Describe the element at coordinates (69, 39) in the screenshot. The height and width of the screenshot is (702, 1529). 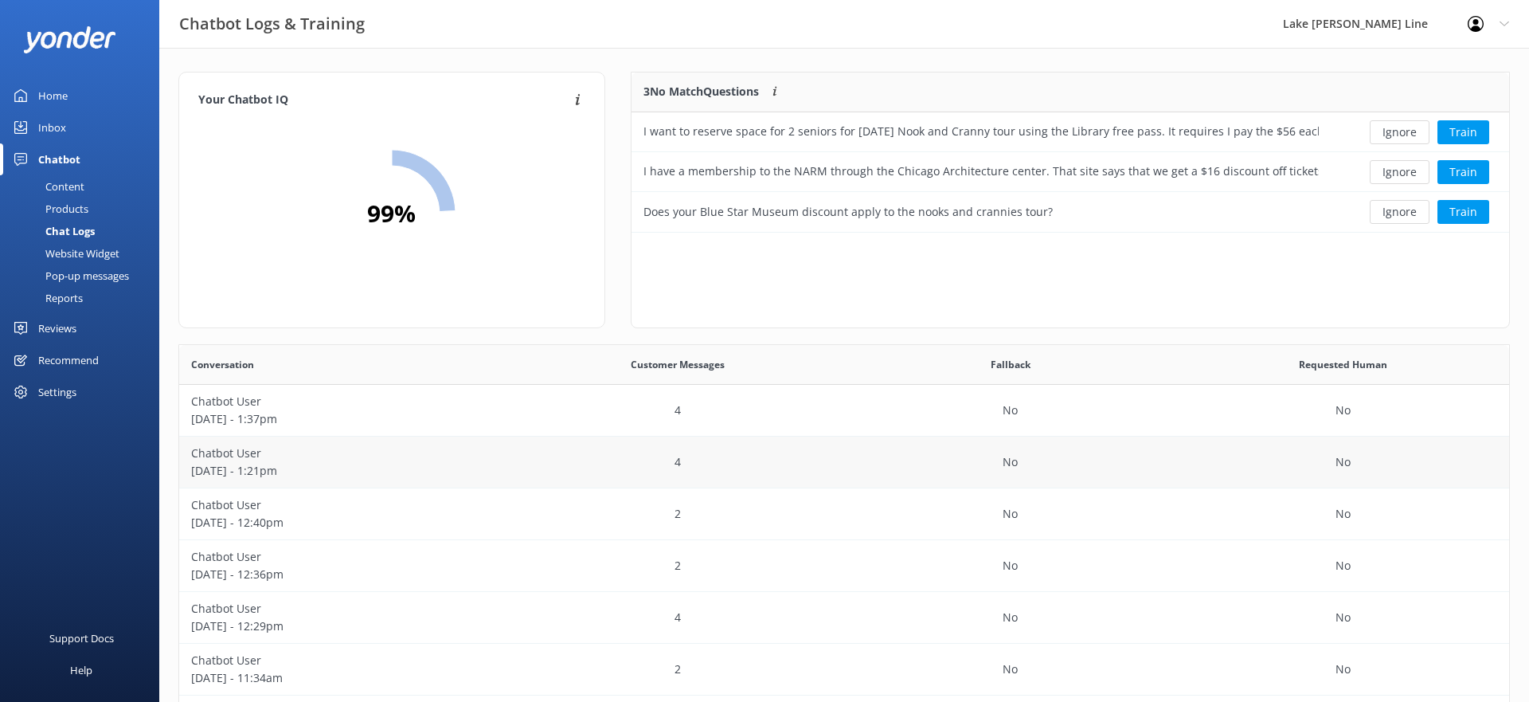
I see `img: yonder-white-logo.png` at that location.